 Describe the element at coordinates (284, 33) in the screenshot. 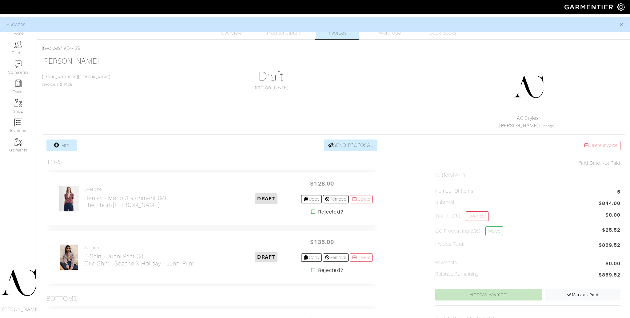

I see `span: Product Library` at that location.